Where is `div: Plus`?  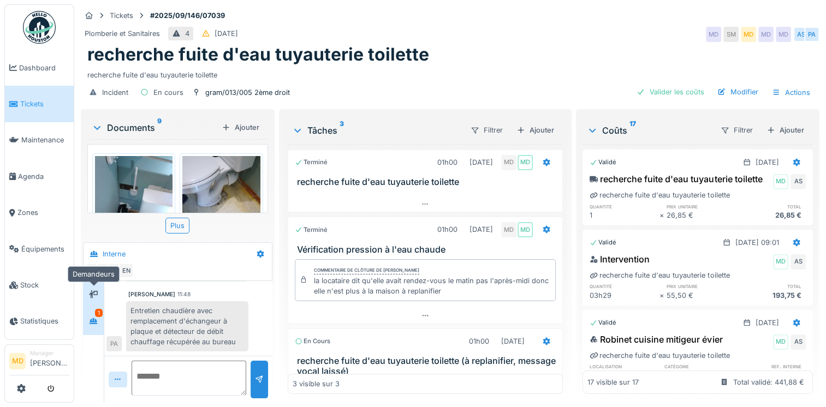 div: Plus is located at coordinates (177, 226).